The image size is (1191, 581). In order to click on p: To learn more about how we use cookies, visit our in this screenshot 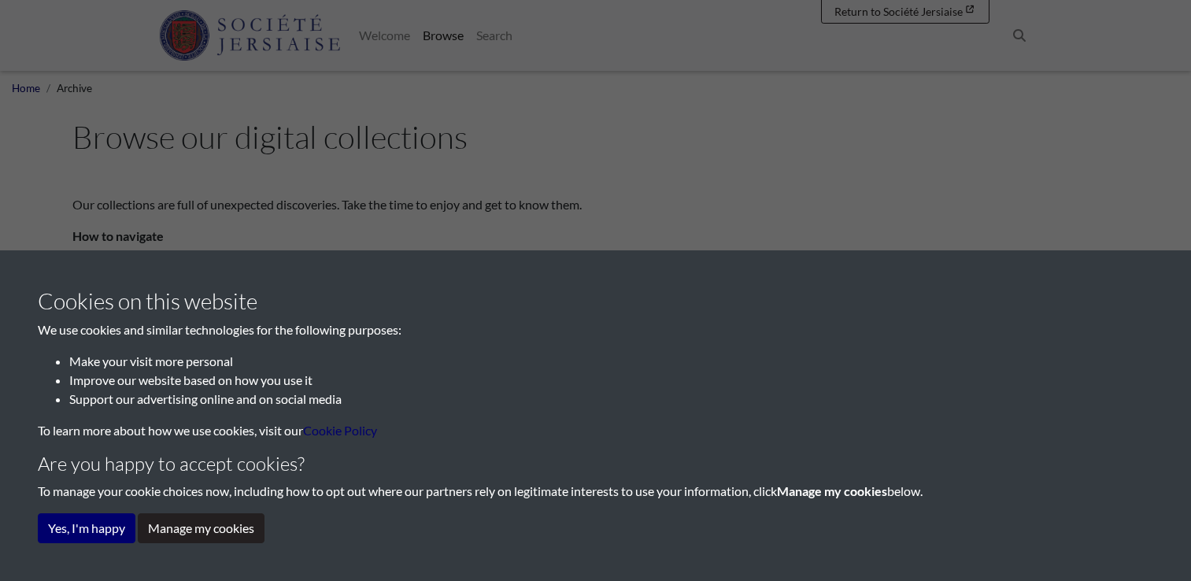, I will do `click(595, 430)`.